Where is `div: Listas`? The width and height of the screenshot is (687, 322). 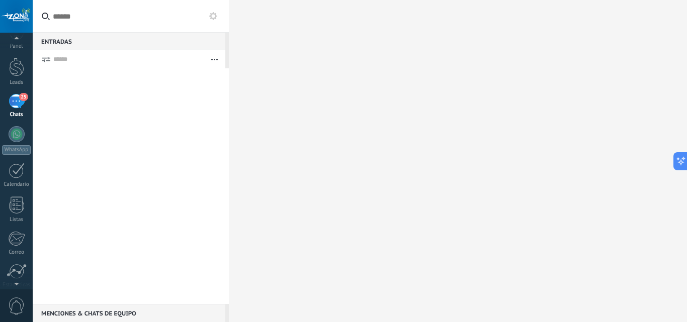 div: Listas is located at coordinates (17, 220).